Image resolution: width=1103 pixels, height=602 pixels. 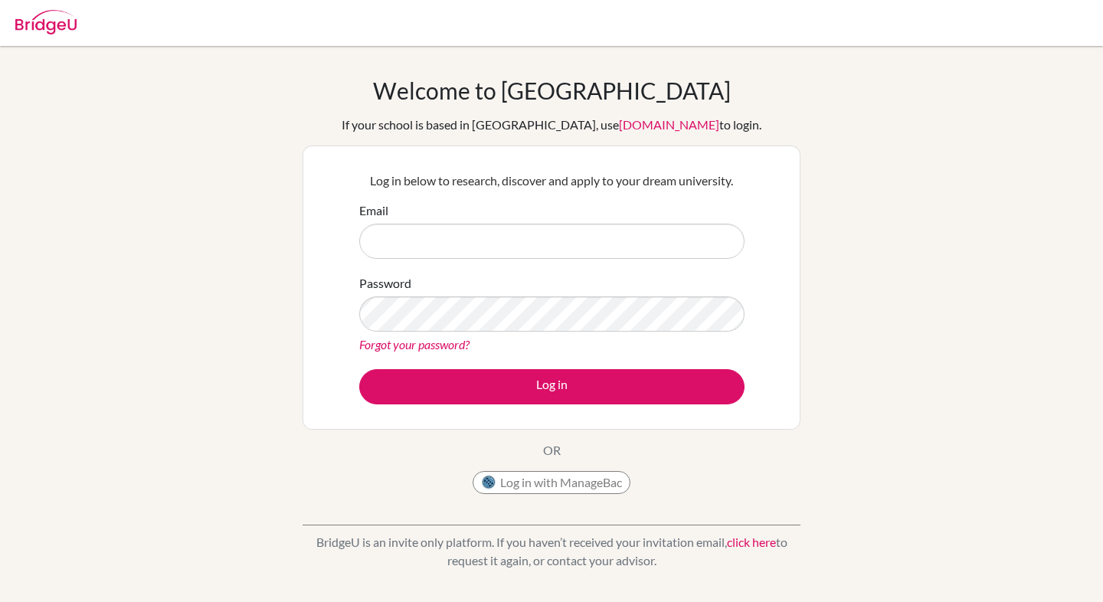 What do you see at coordinates (751, 541) in the screenshot?
I see `a: click here` at bounding box center [751, 541].